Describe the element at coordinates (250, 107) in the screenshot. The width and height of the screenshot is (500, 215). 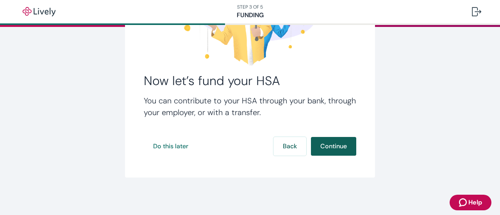
I see `h4: You can contribute to your HSA through your bank, through your employer, or with a transfer.` at that location.